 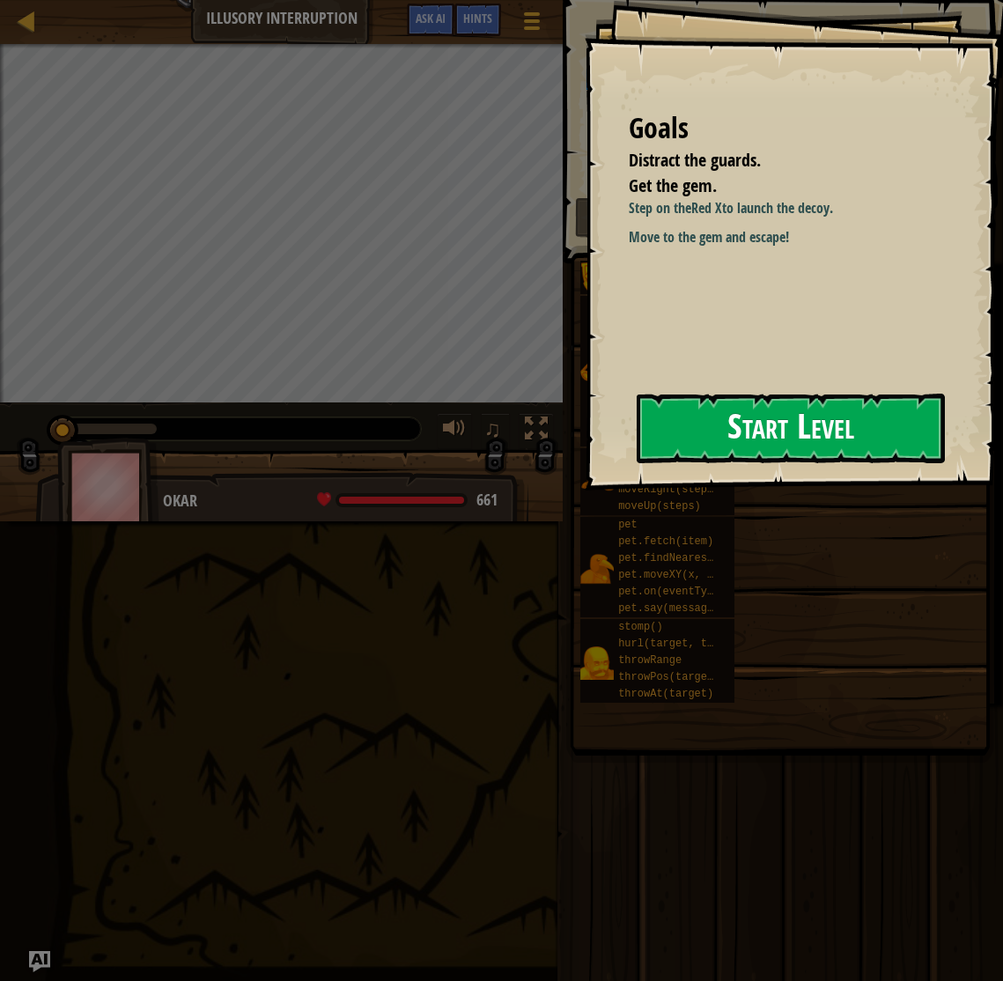 What do you see at coordinates (536, 431) in the screenshot?
I see `button: Toggle fullscreen` at bounding box center [536, 431].